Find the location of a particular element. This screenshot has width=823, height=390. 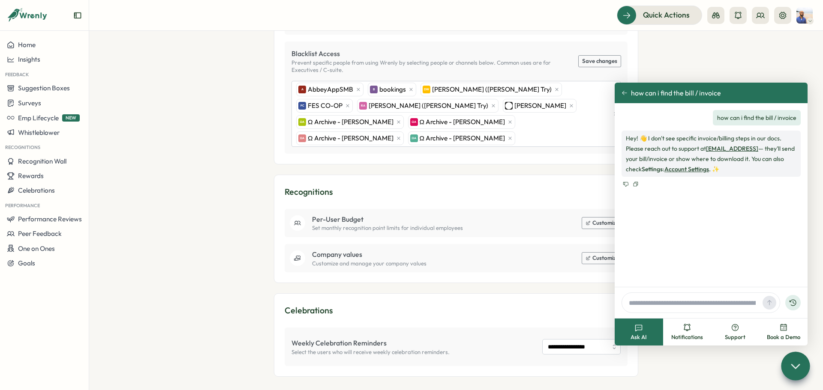

span: Suggestion Boxes is located at coordinates (44, 88).